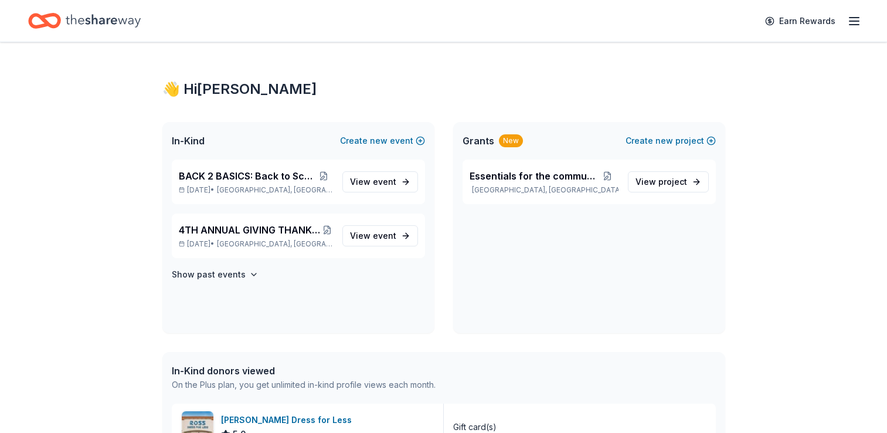 This screenshot has width=887, height=433. Describe the element at coordinates (511, 141) in the screenshot. I see `div: New` at that location.